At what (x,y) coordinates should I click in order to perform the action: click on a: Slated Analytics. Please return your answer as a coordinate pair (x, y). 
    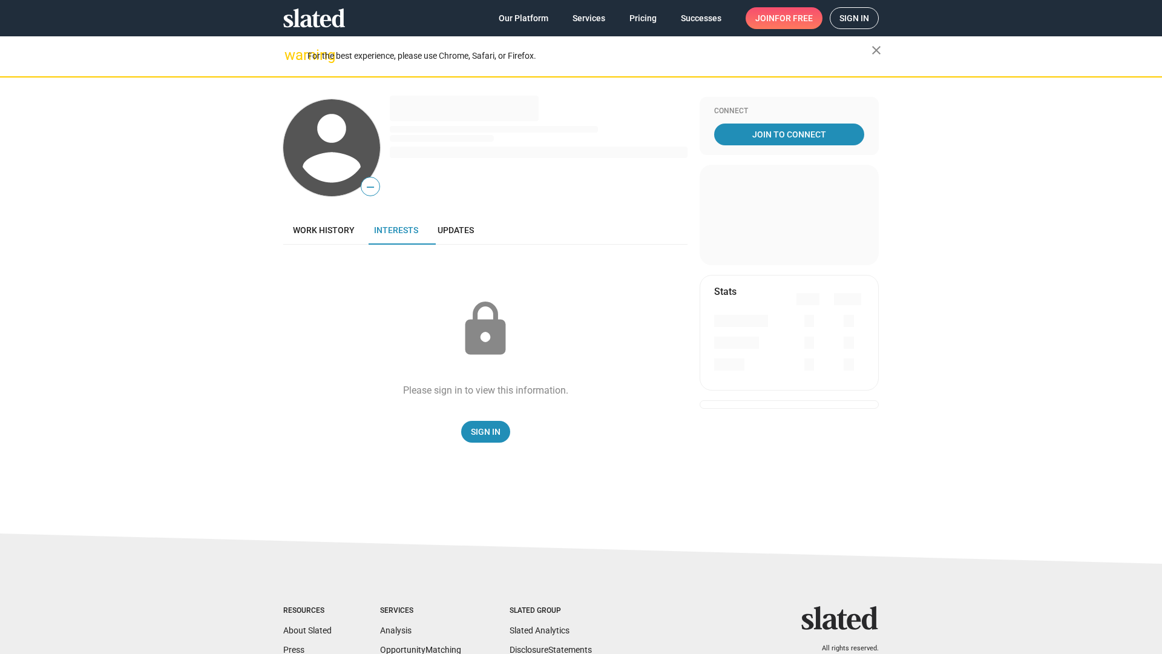
    Looking at the image, I should click on (539, 630).